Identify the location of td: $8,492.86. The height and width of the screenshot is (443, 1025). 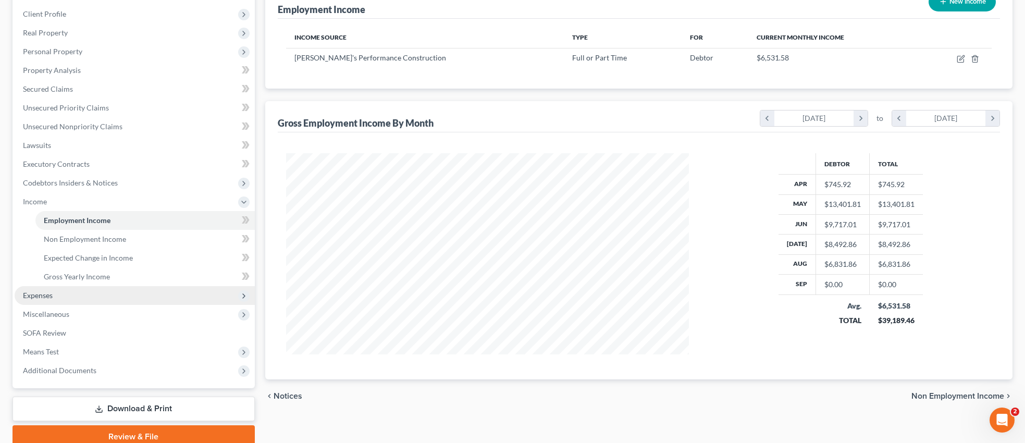
(896, 244).